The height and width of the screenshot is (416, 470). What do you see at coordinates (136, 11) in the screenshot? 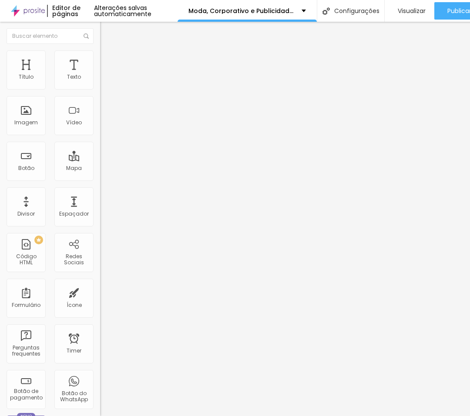
I see `div: Alterações salvas automaticamente` at bounding box center [136, 11].